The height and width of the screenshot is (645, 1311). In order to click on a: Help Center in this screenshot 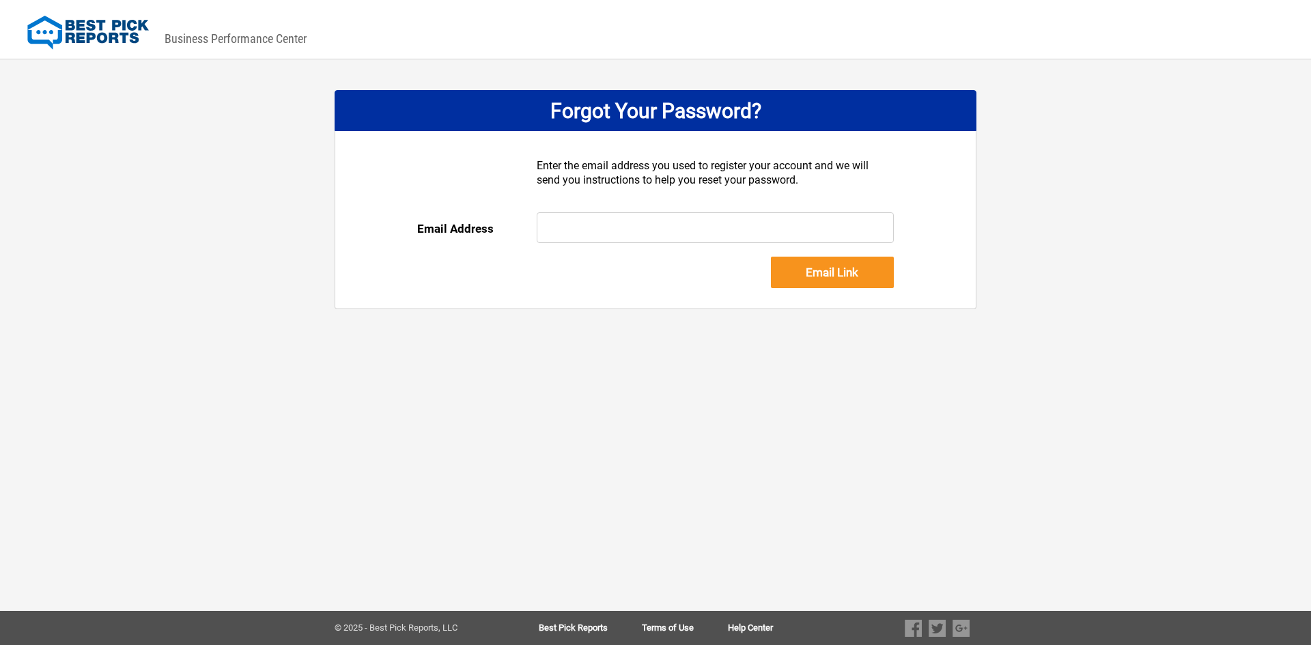, I will do `click(751, 628)`.